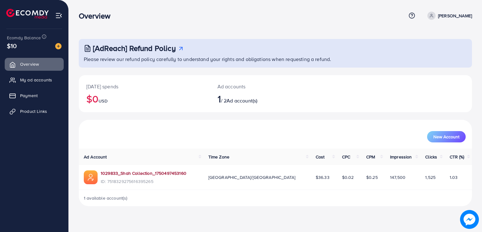 The height and width of the screenshot is (232, 482). What do you see at coordinates (430, 177) in the screenshot?
I see `span: 1,525` at bounding box center [430, 177].